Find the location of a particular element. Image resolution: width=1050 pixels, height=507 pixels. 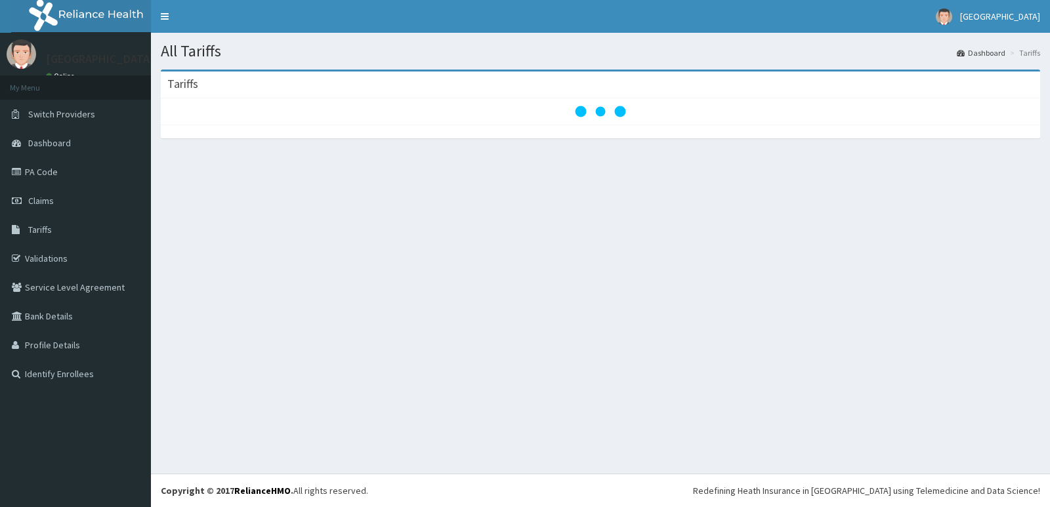

svg: audio-loading is located at coordinates (600, 112).